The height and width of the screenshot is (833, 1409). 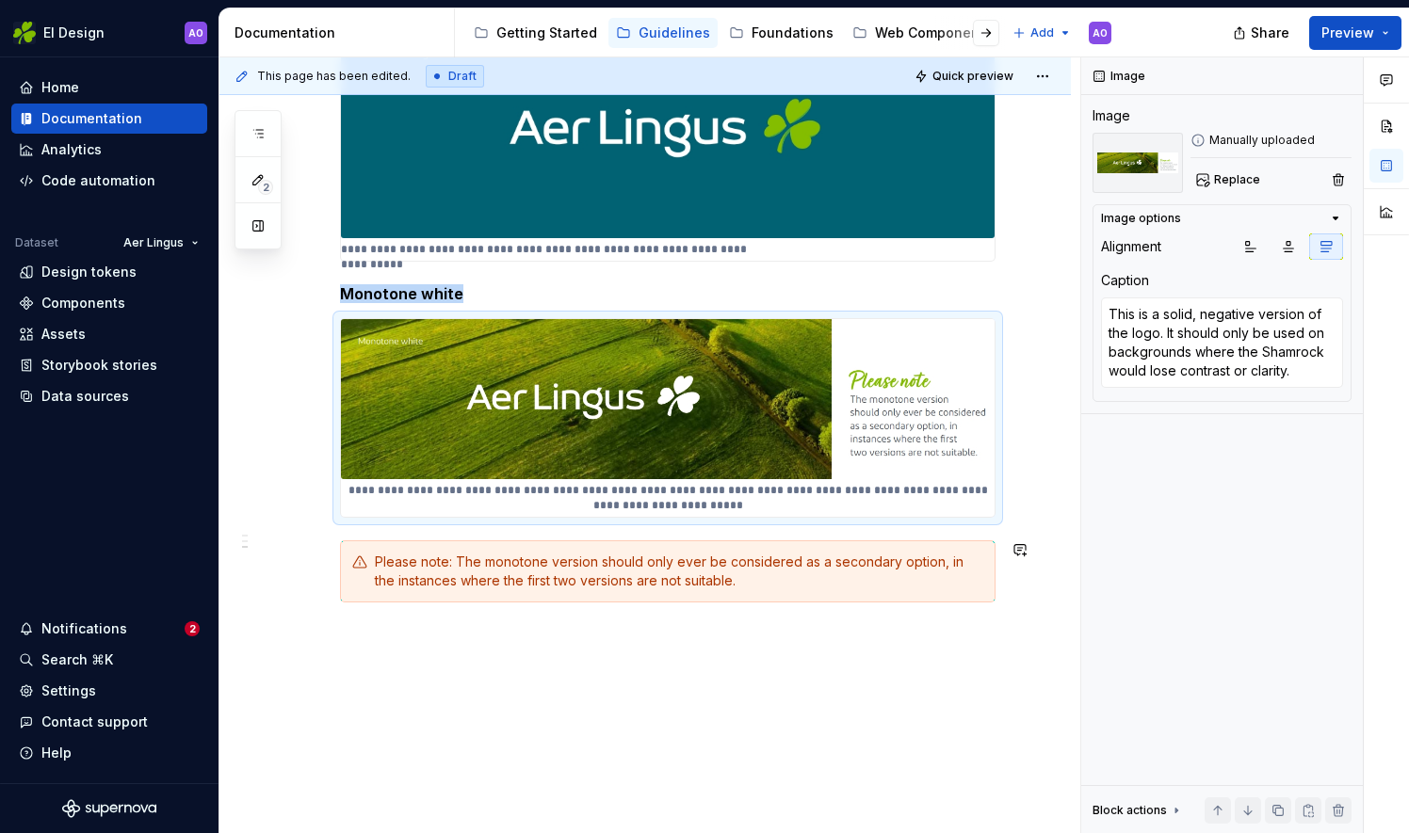 What do you see at coordinates (965, 76) in the screenshot?
I see `button: Quick preview` at bounding box center [965, 76].